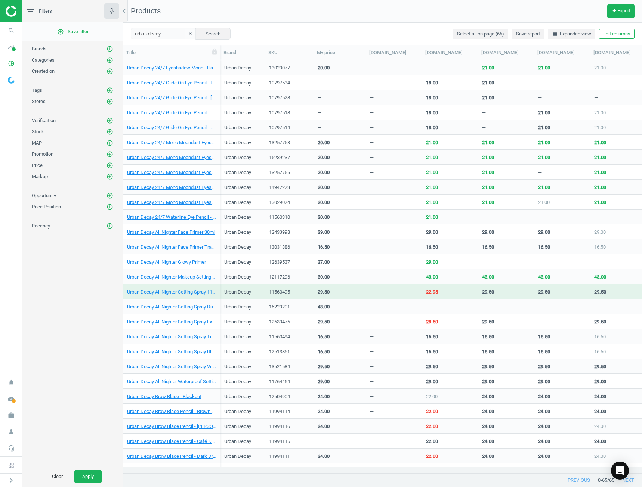 Image resolution: width=642 pixels, height=487 pixels. Describe the element at coordinates (324, 382) in the screenshot. I see `div: 29.00` at that location.